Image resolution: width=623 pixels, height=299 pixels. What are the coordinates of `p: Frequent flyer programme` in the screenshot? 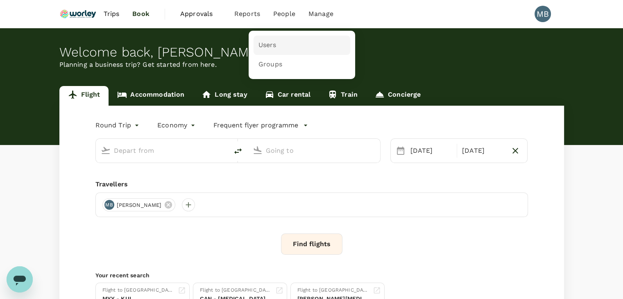 It's located at (256, 125).